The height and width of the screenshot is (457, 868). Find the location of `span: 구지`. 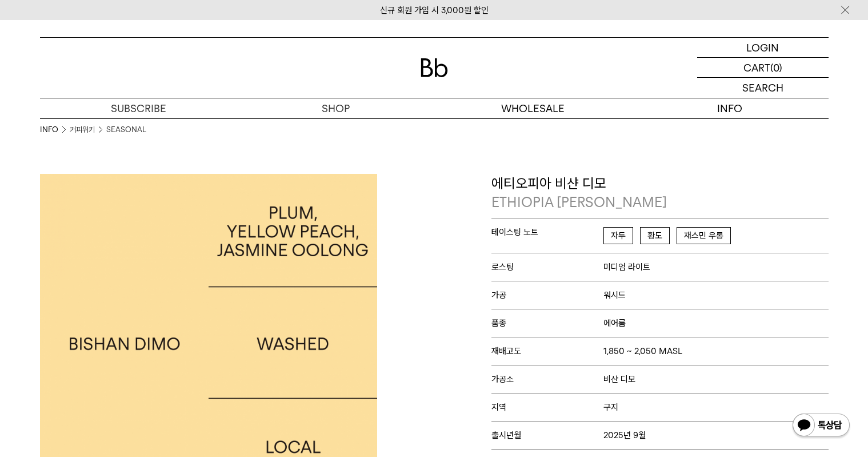

span: 구지 is located at coordinates (611, 407).